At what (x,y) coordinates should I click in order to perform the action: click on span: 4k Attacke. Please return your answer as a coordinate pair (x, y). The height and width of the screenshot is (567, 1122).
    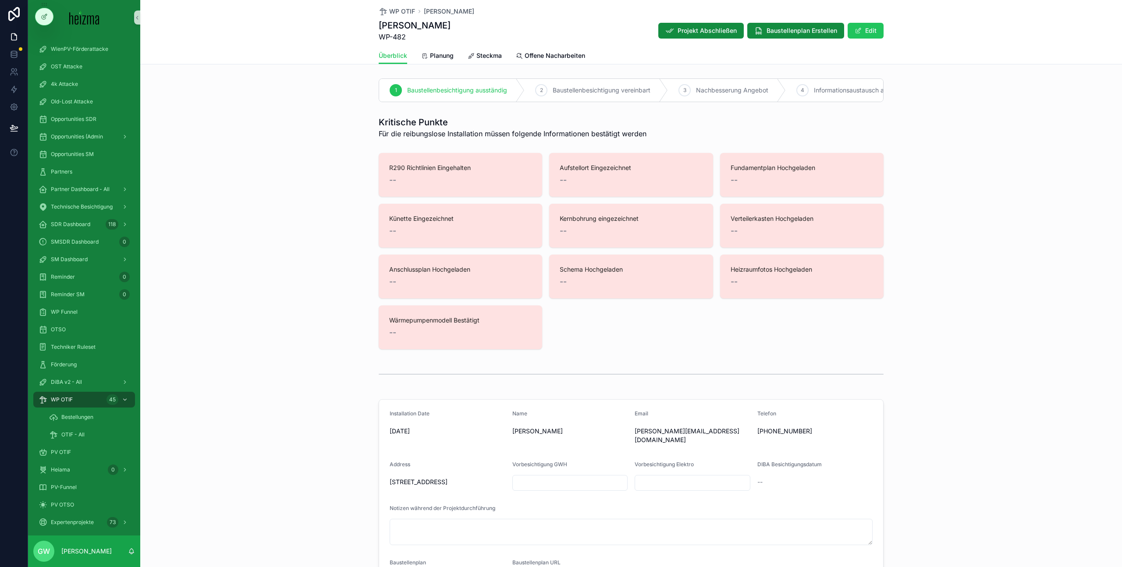
    Looking at the image, I should click on (64, 84).